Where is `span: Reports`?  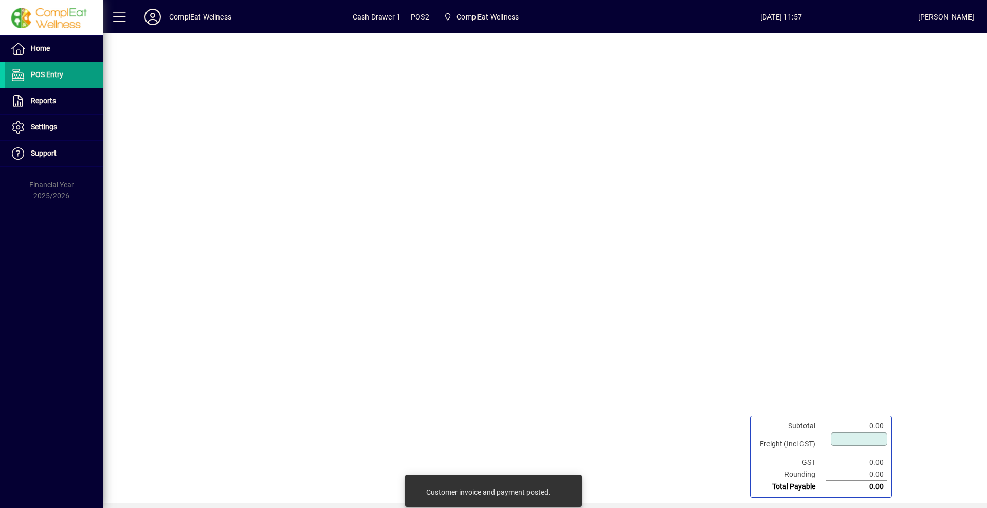 span: Reports is located at coordinates (43, 101).